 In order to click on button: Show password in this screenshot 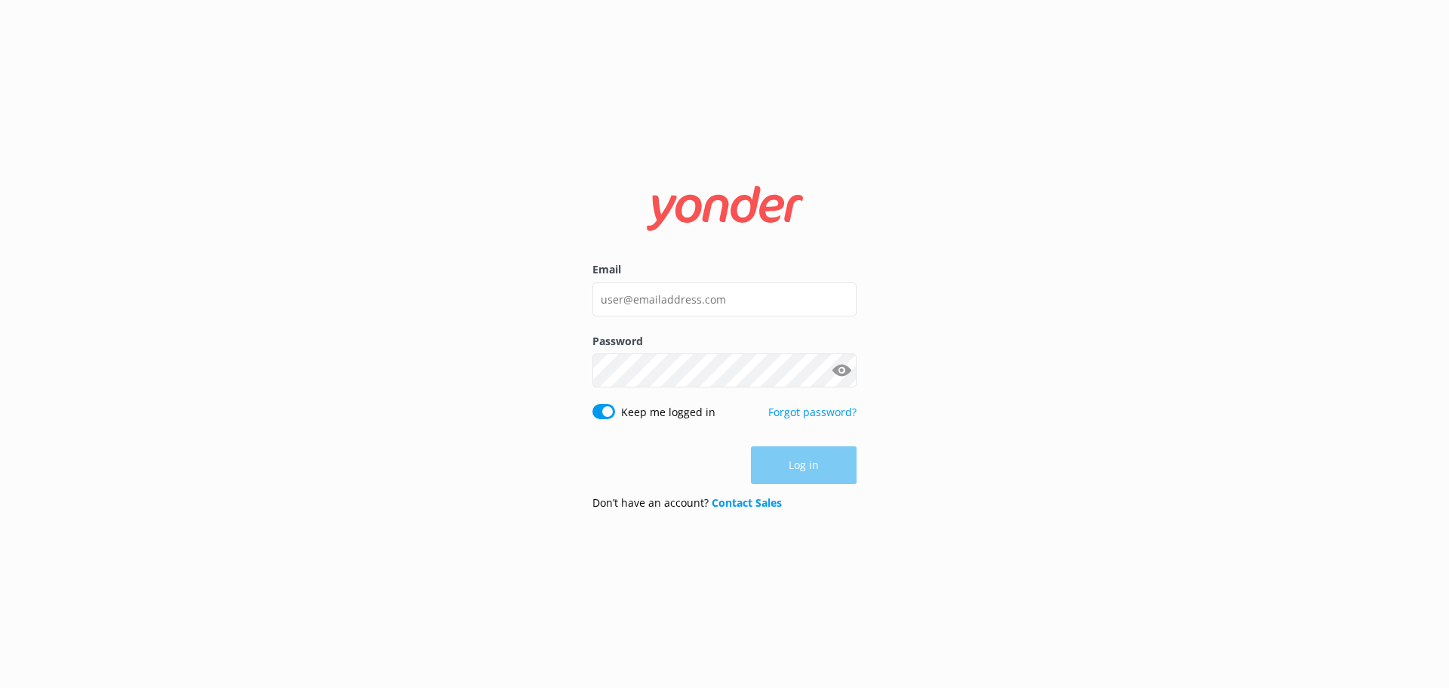, I will do `click(842, 371)`.